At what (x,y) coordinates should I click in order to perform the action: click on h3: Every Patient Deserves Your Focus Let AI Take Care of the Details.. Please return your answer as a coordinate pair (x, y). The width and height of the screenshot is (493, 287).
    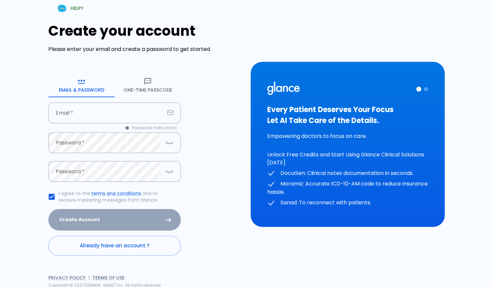
    Looking at the image, I should click on (348, 115).